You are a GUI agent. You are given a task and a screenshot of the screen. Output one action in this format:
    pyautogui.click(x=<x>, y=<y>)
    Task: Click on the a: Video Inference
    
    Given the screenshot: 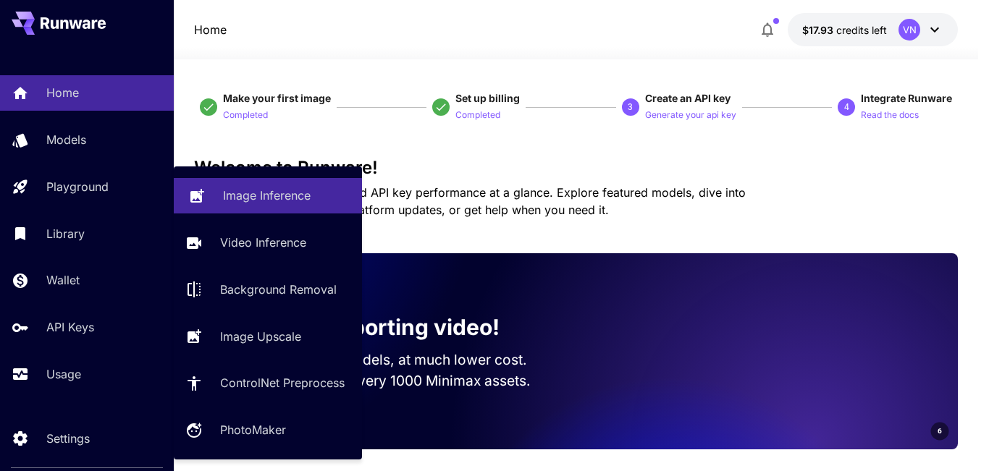 What is the action you would take?
    pyautogui.click(x=268, y=243)
    